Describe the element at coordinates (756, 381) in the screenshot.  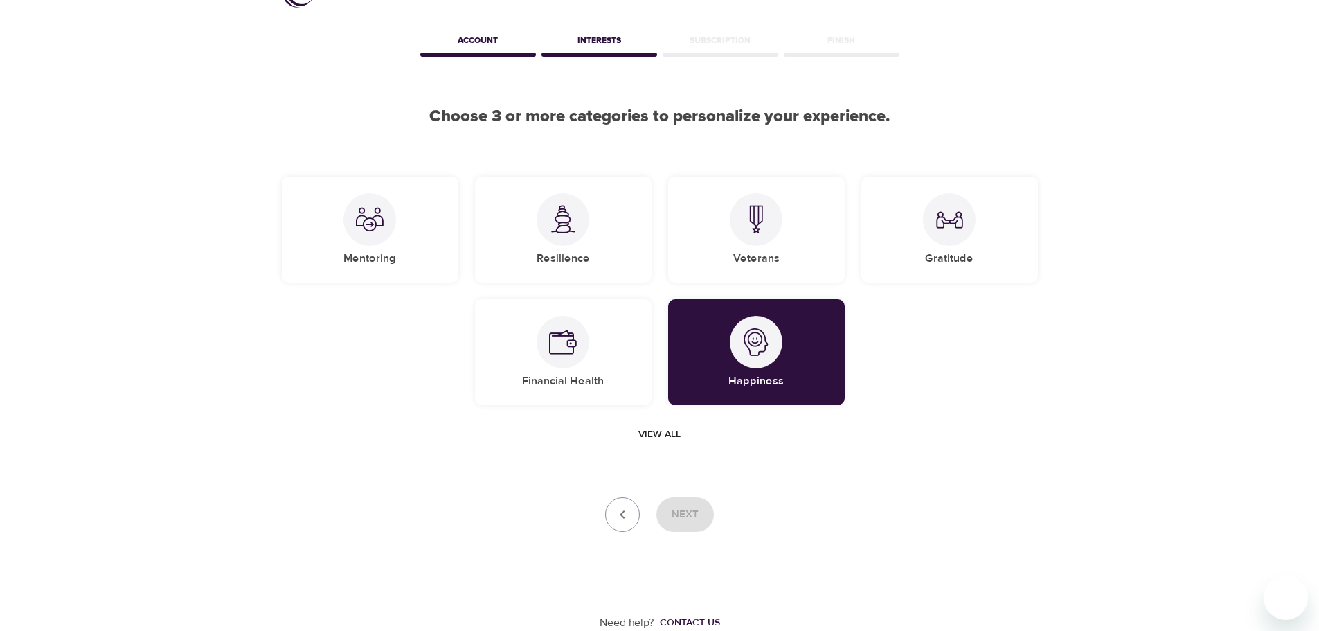
I see `h5: Happiness` at that location.